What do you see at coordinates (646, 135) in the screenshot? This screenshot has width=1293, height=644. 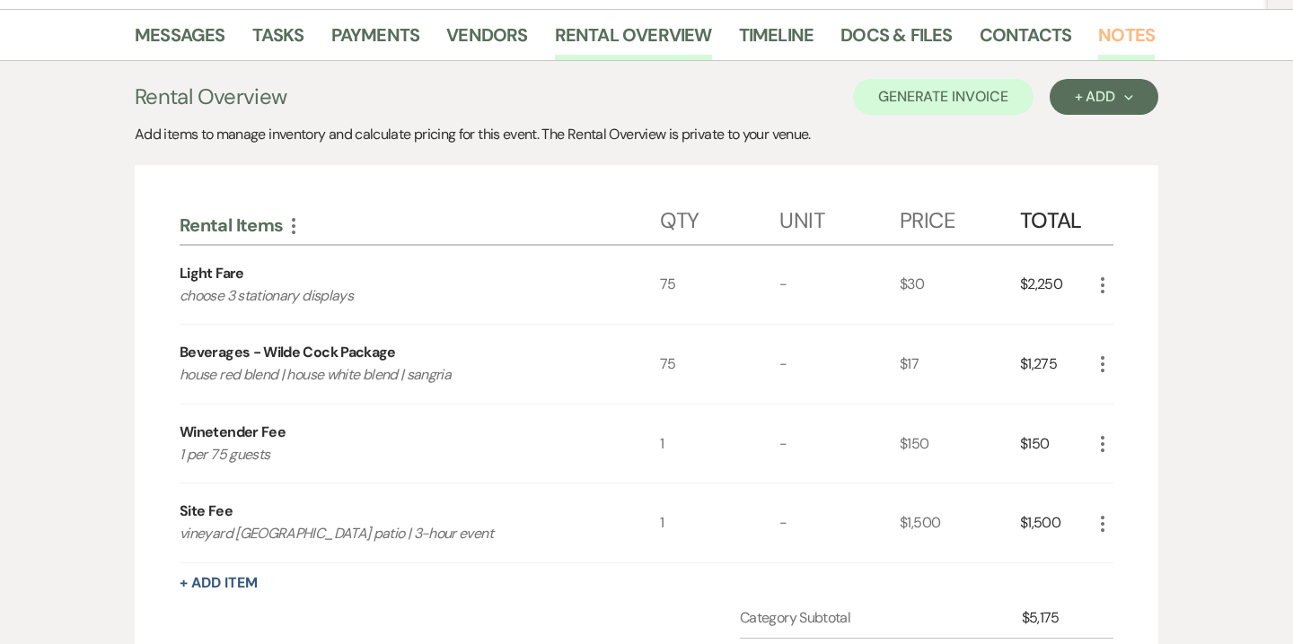 I see `div: Add items to manage inventory and calculate pricing for this event. The Rental Overview is privat...` at bounding box center [646, 135].